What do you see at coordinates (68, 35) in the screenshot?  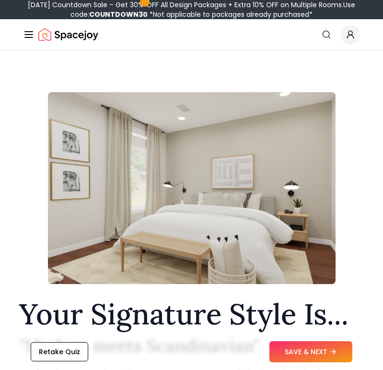 I see `img: Spacejoy Logo` at bounding box center [68, 35].